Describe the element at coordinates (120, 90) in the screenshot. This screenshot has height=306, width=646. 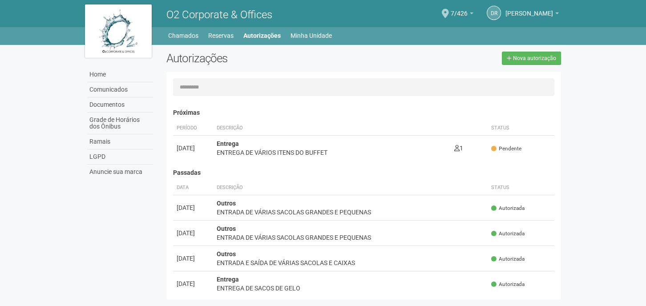
I see `a: Comunicados` at that location.